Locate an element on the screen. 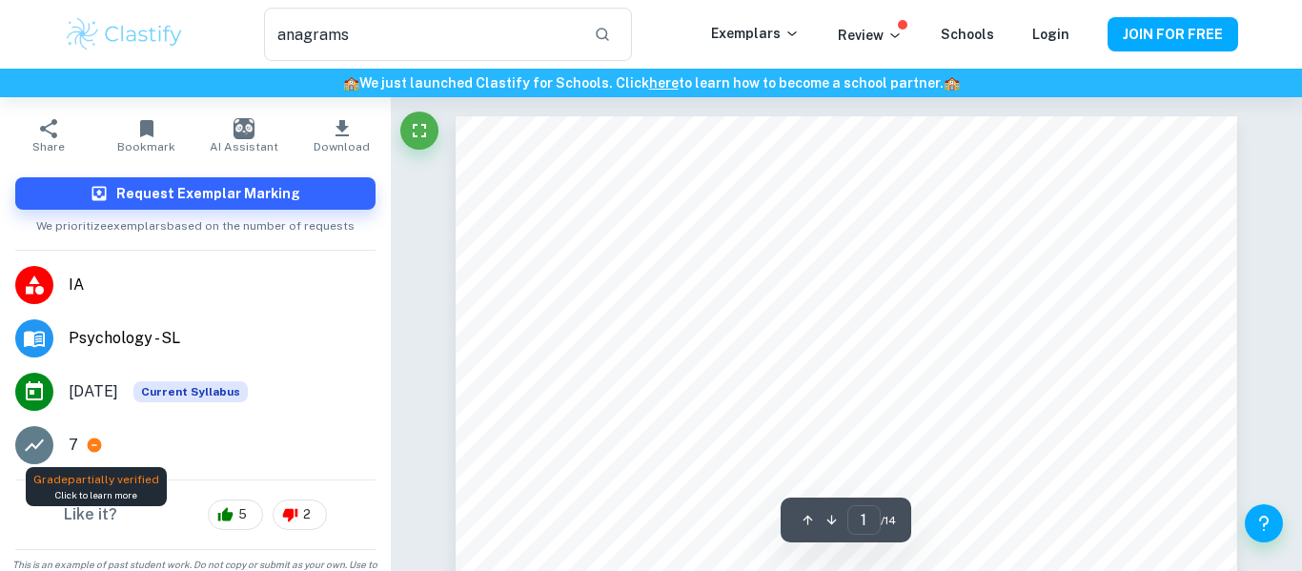 The image size is (1302, 571). a: Login is located at coordinates (1051, 34).